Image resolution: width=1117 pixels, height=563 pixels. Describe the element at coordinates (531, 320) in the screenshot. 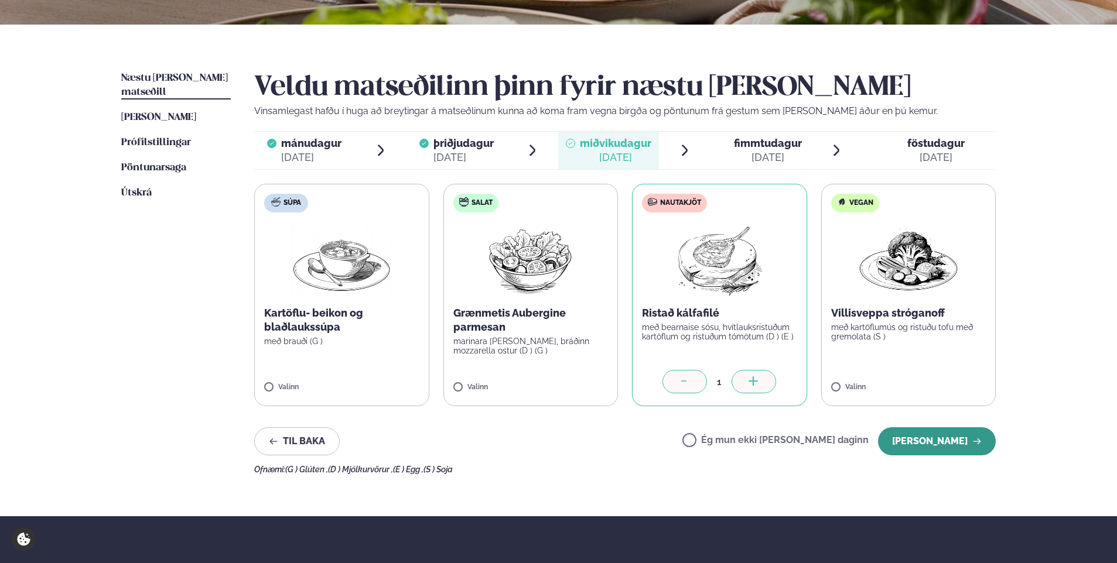

I see `p: Grænmetis Aubergine parmesan` at that location.